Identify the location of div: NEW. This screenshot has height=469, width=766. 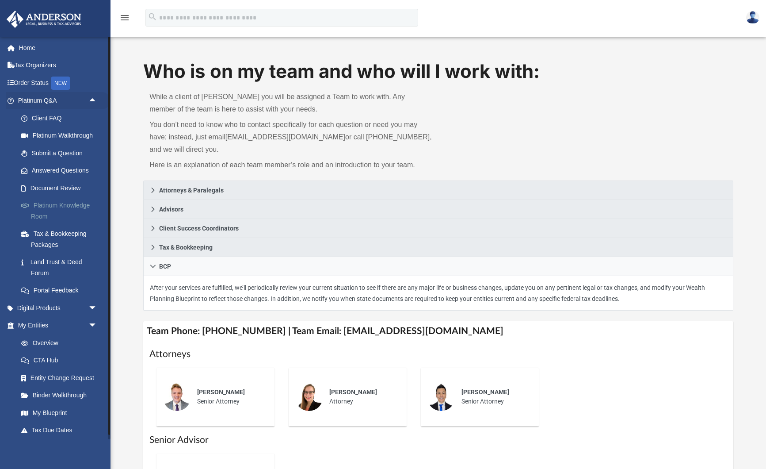
(61, 83).